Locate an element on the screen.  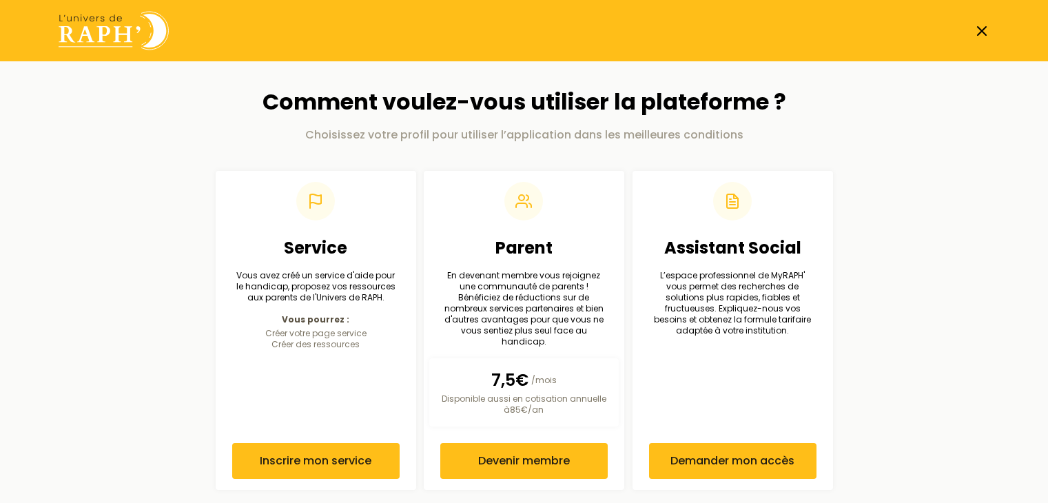
h2: Service is located at coordinates (316, 248).